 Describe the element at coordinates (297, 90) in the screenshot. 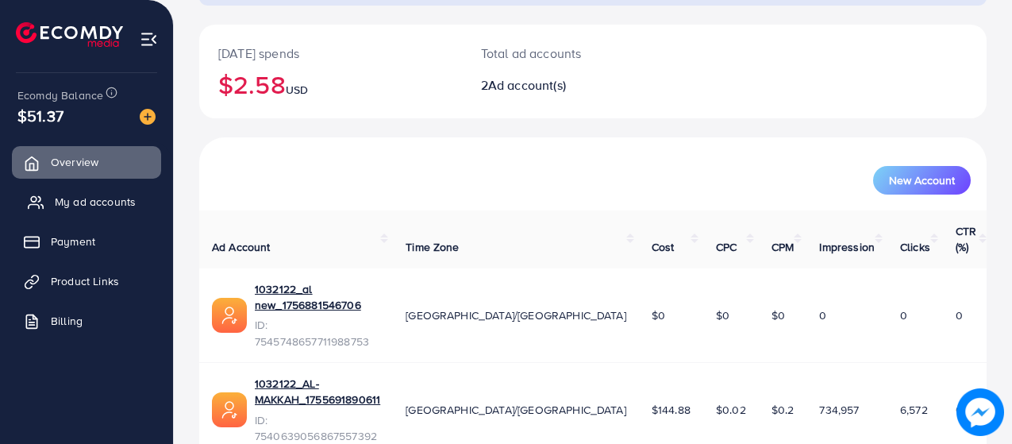

I see `span: USD` at that location.